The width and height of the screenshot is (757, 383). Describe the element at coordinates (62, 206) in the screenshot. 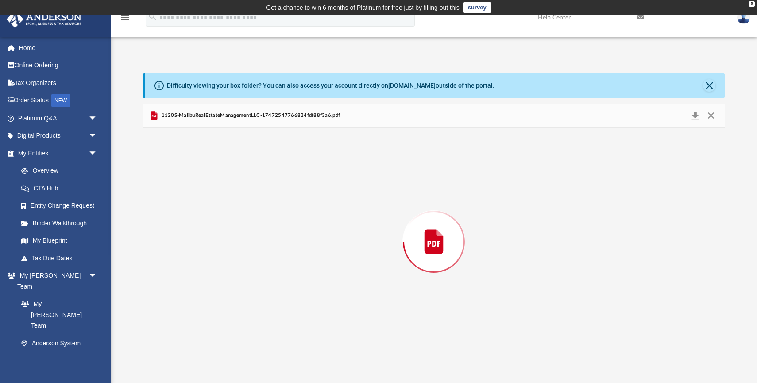

I see `a: Entity Change Request` at that location.